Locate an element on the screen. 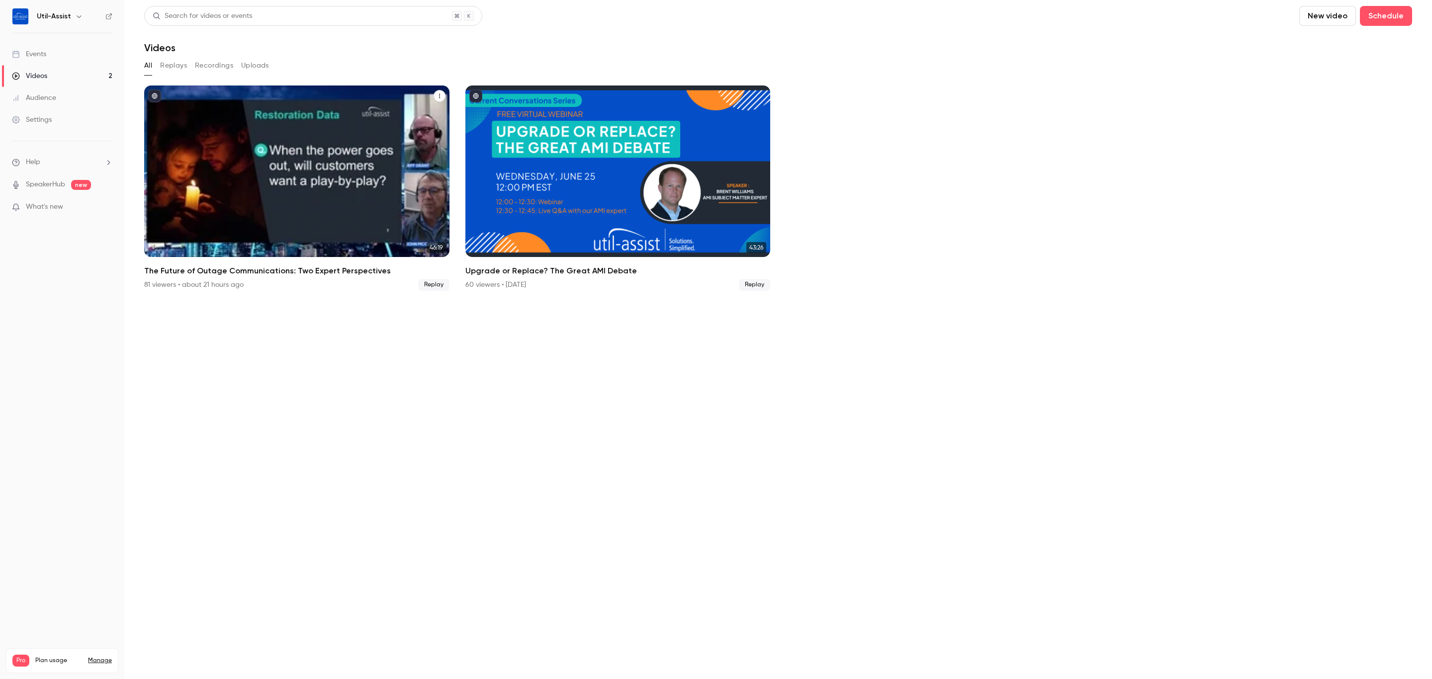 The height and width of the screenshot is (679, 1432). a: SpeakerHub is located at coordinates (45, 184).